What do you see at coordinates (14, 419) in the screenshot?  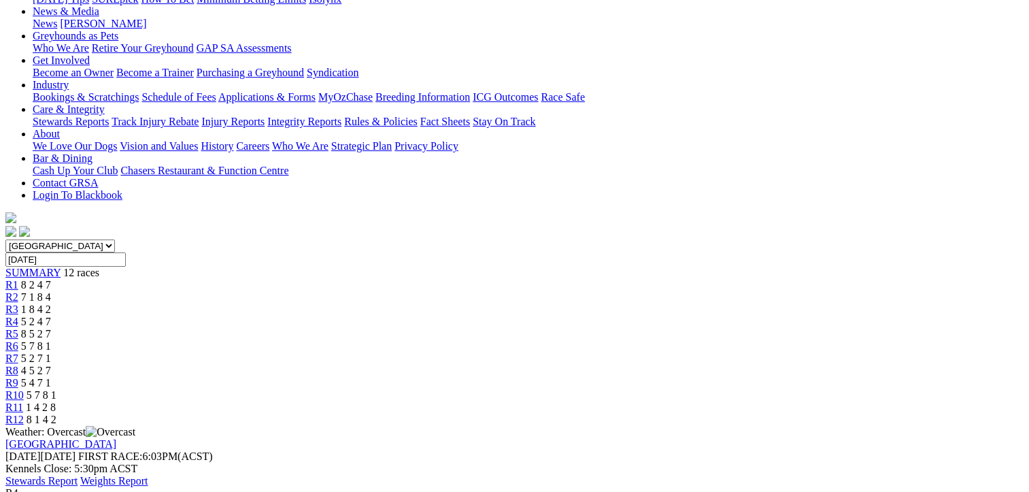 I see `span: R12` at bounding box center [14, 419].